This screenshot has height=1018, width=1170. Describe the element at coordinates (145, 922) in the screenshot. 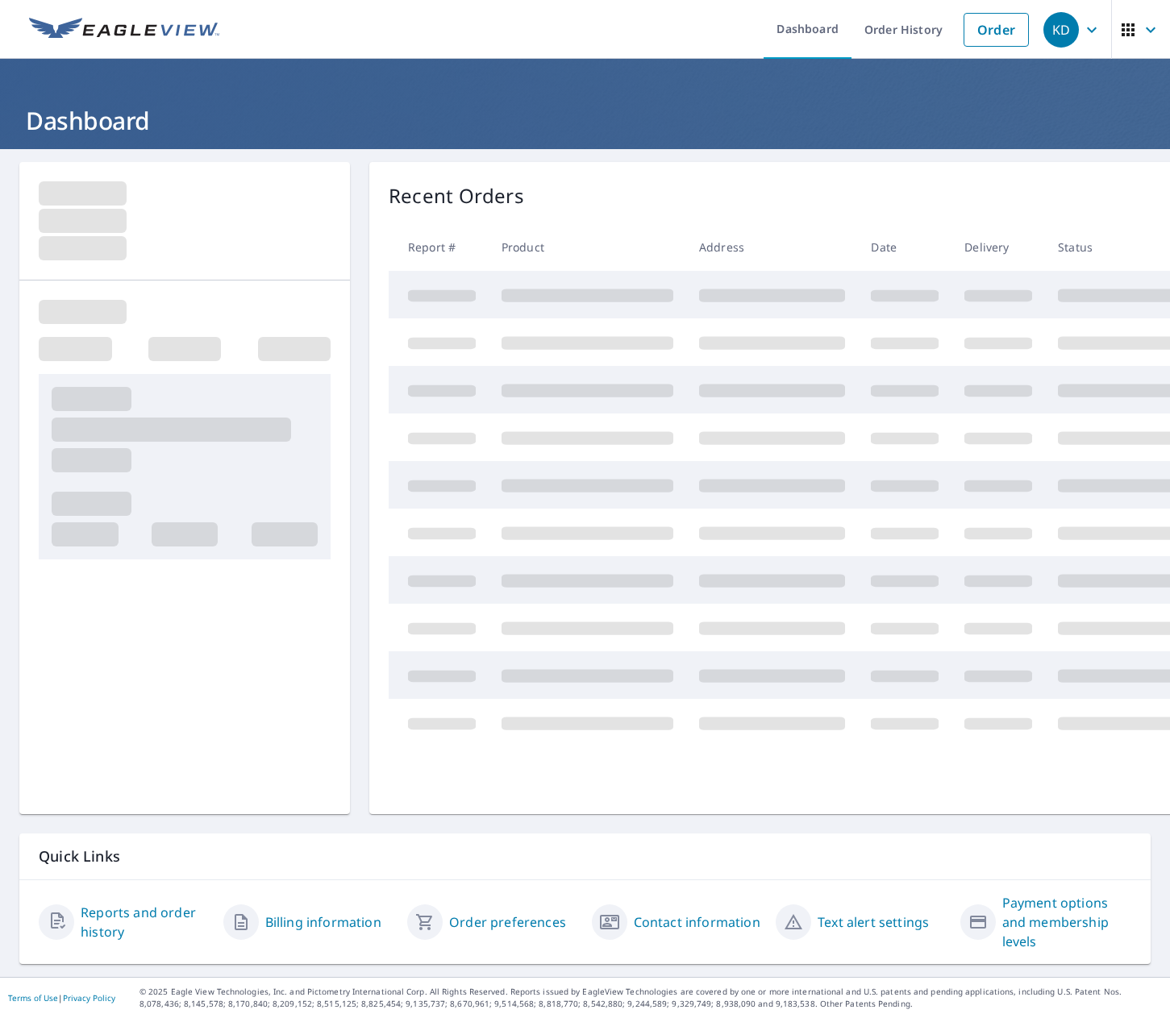

I see `a: Reports and order history` at that location.